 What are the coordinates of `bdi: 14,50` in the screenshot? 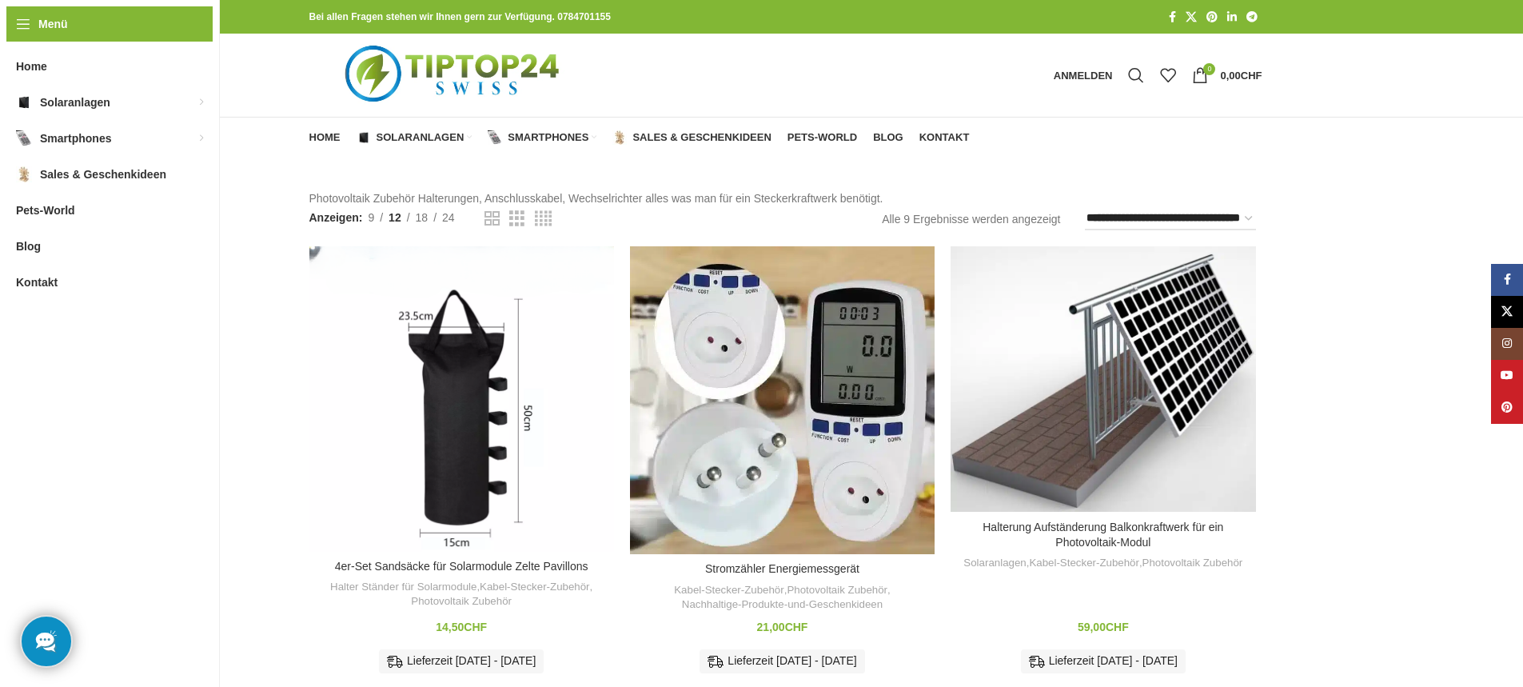 It's located at (461, 627).